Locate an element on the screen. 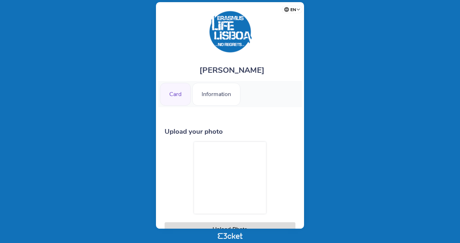 This screenshot has width=460, height=243. div: Information is located at coordinates (216, 94).